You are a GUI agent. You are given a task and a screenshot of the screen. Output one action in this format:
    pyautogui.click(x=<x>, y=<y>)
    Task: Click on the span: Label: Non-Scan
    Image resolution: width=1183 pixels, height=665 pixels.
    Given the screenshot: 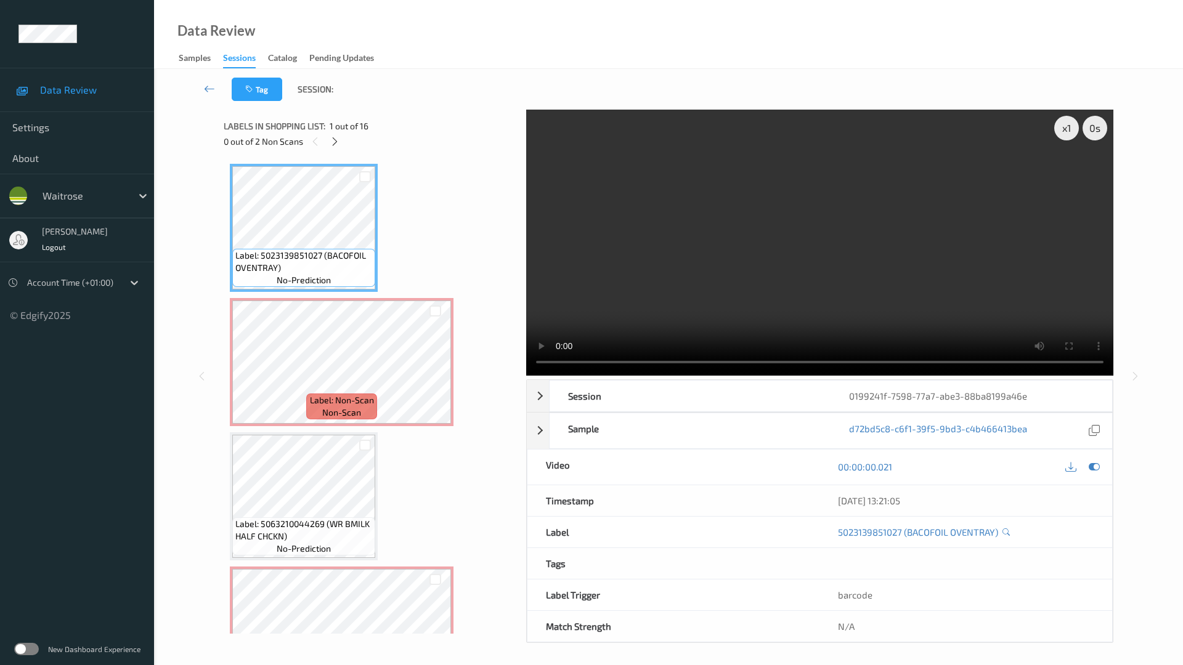 What is the action you would take?
    pyautogui.click(x=342, y=400)
    